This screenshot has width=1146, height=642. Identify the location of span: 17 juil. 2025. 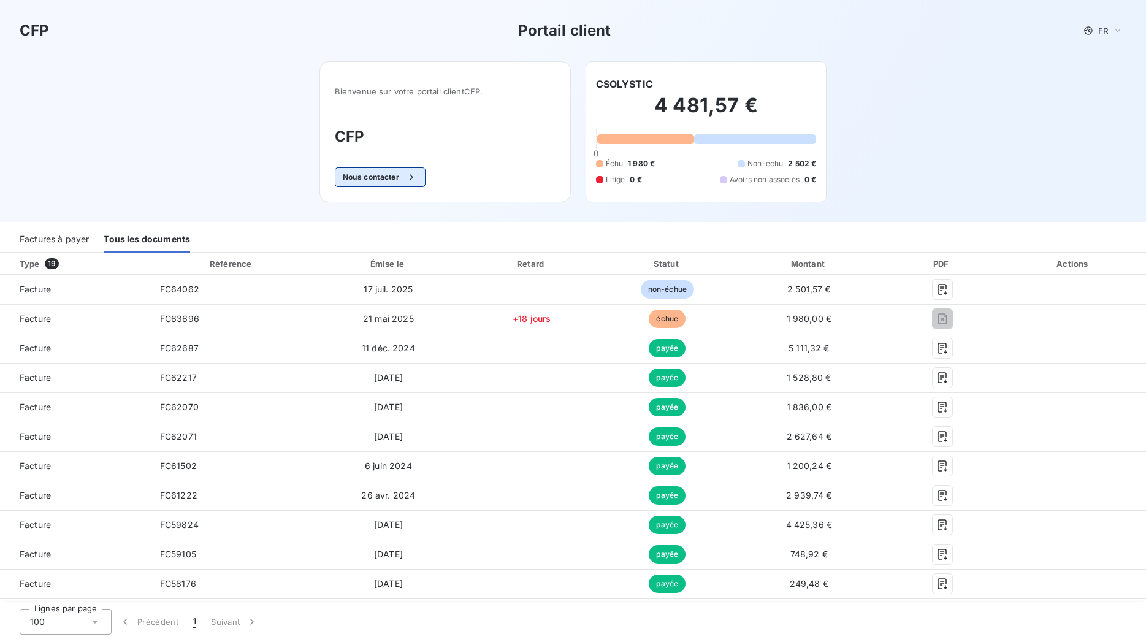
(388, 289).